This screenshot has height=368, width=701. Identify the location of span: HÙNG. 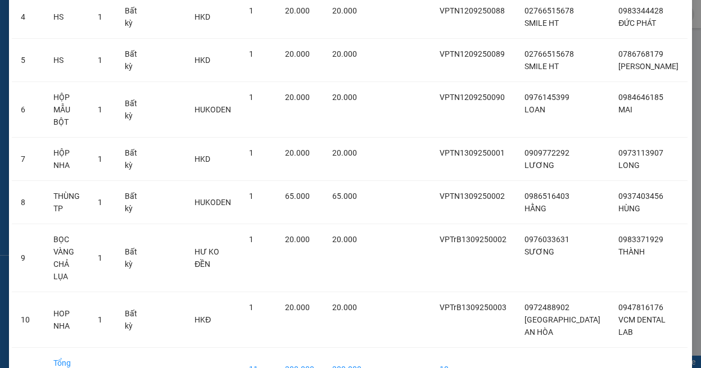
(629, 209).